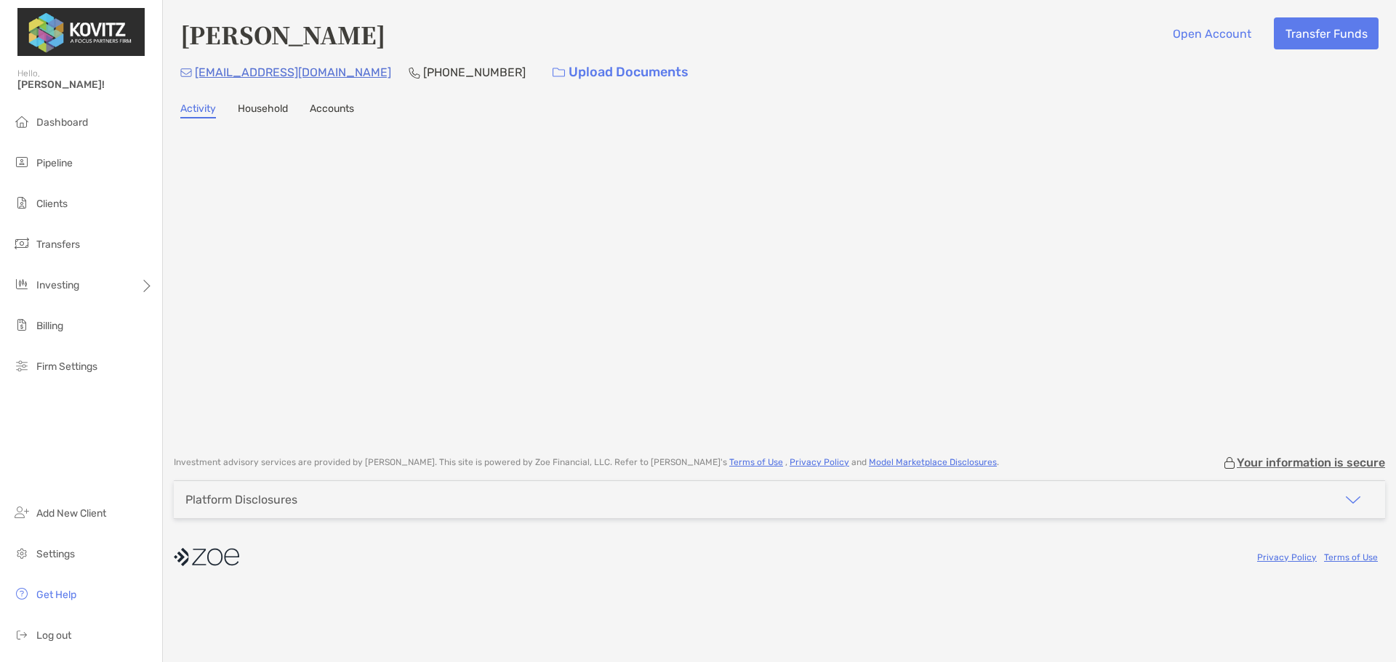 The width and height of the screenshot is (1396, 662). What do you see at coordinates (81, 32) in the screenshot?
I see `img: Zoe Logo` at bounding box center [81, 32].